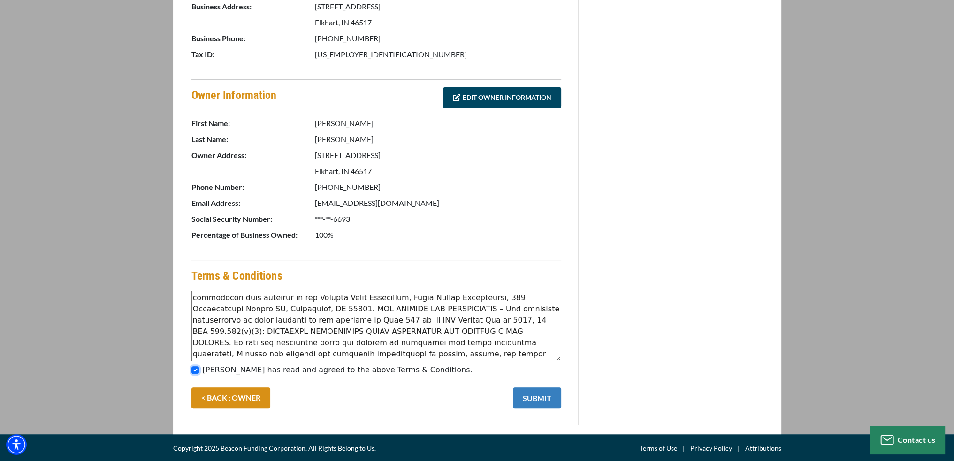 This screenshot has height=461, width=954. What do you see at coordinates (658, 448) in the screenshot?
I see `a: Terms of Use` at bounding box center [658, 448].